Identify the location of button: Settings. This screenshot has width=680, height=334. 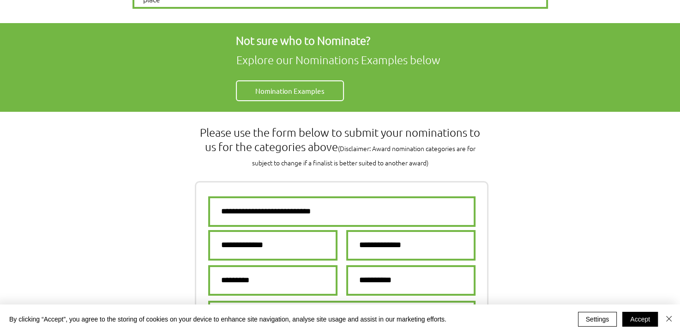
(597, 319).